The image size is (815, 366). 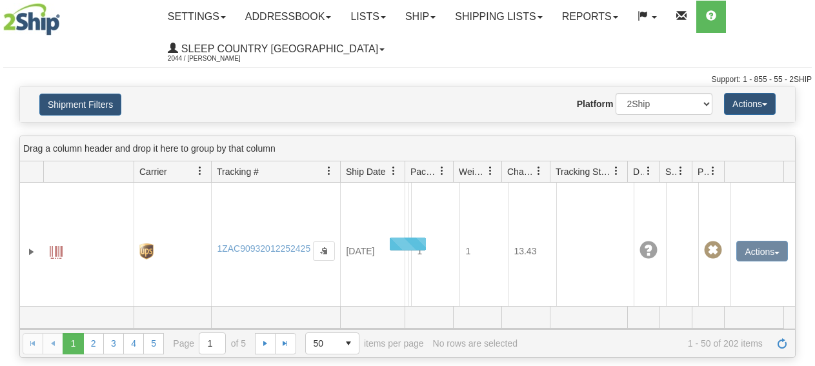 I want to click on label: Platform, so click(x=595, y=104).